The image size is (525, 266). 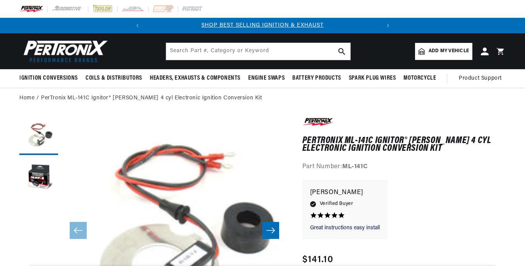 What do you see at coordinates (373, 78) in the screenshot?
I see `summary: Spark Plug Wires` at bounding box center [373, 78].